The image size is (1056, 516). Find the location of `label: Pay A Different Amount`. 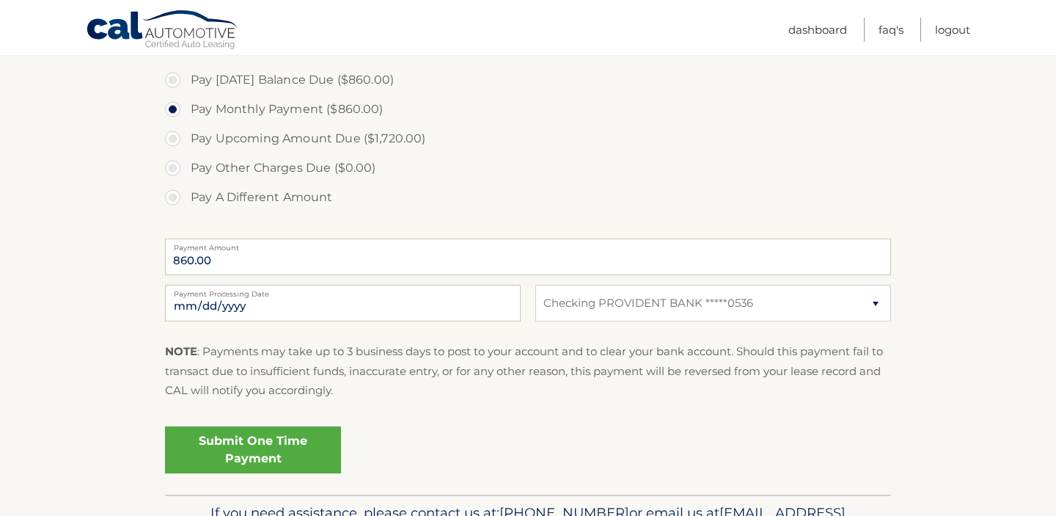

label: Pay A Different Amount is located at coordinates (528, 197).